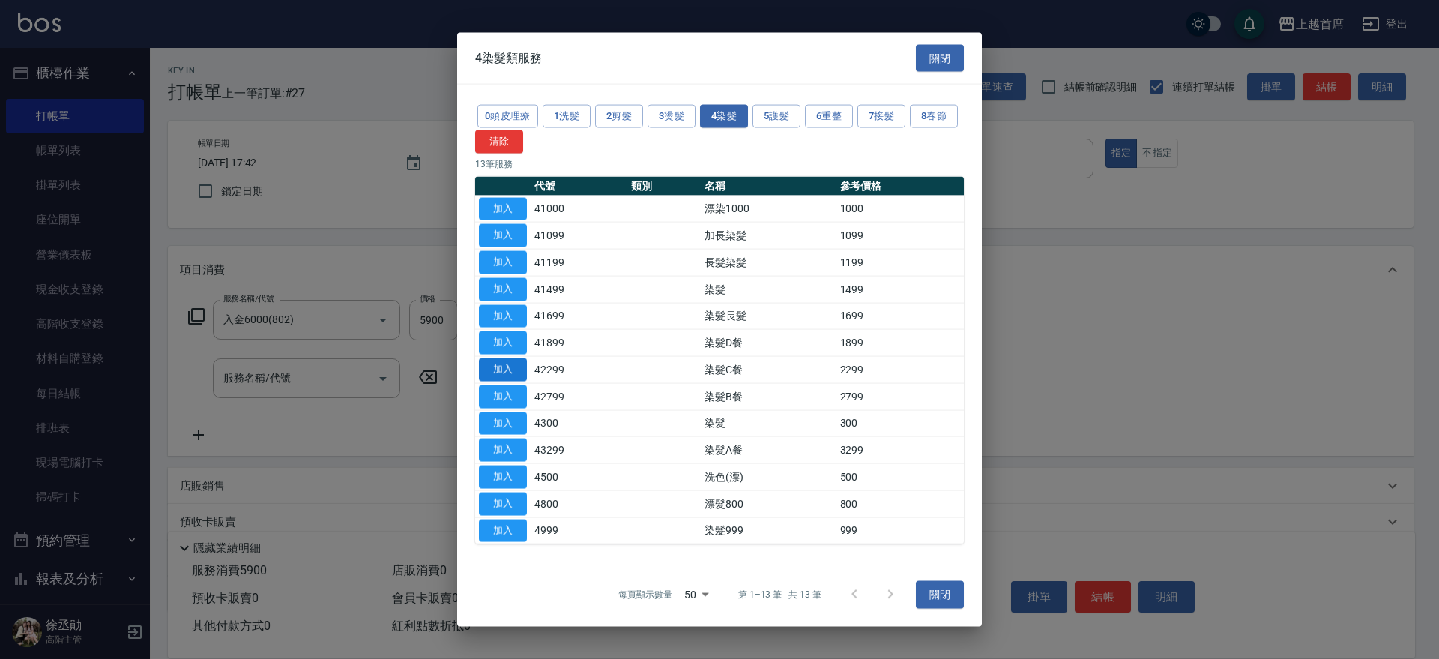 The image size is (1439, 659). What do you see at coordinates (579, 424) in the screenshot?
I see `td: 4300` at bounding box center [579, 424].